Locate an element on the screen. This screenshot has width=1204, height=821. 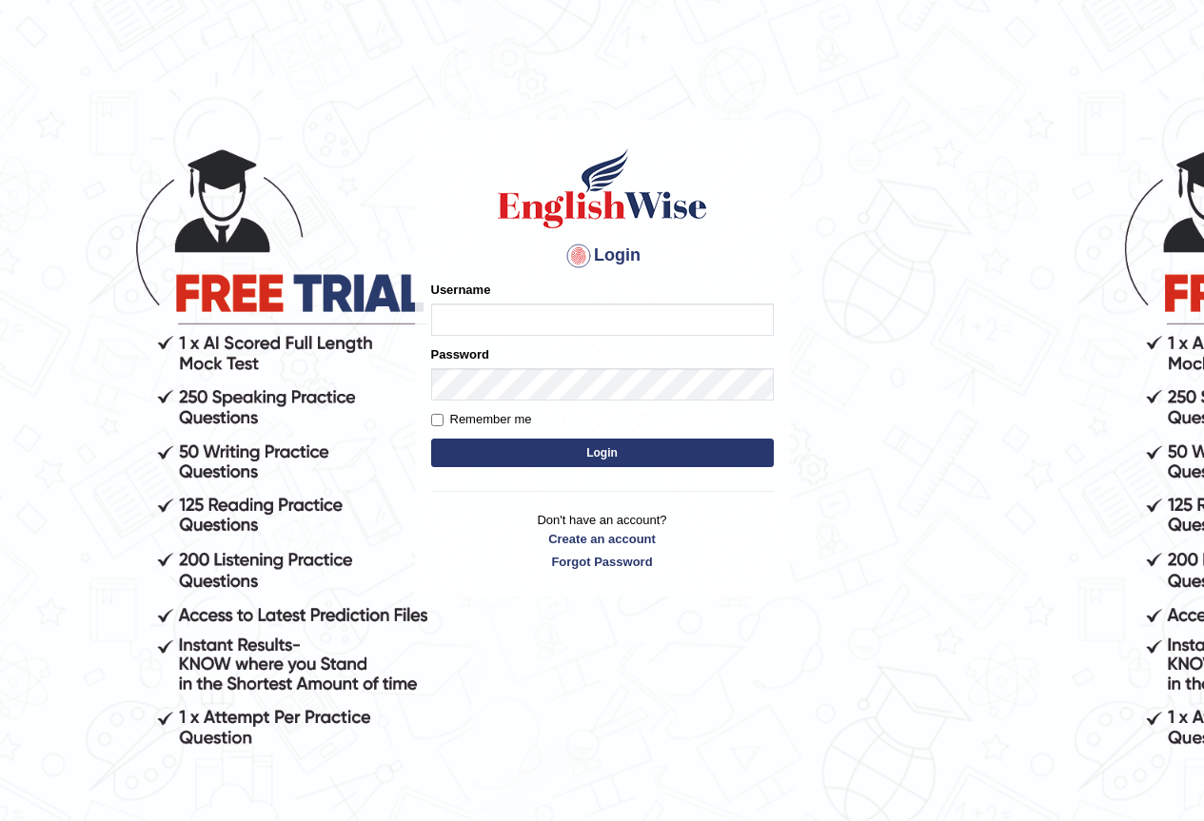
a: Create an account is located at coordinates (602, 539).